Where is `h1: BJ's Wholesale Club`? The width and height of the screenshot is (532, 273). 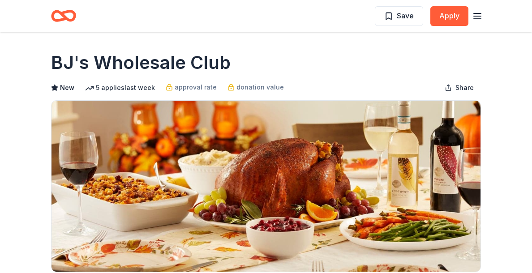 h1: BJ's Wholesale Club is located at coordinates (141, 63).